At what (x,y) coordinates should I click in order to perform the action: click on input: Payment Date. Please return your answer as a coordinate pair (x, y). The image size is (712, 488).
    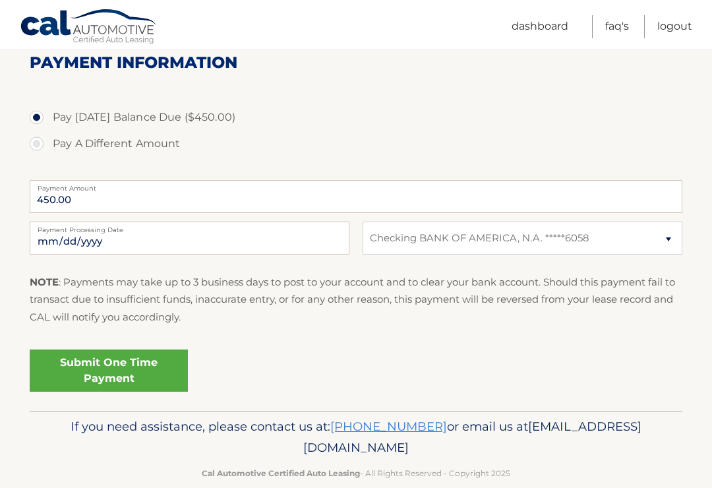
    Looking at the image, I should click on (189, 238).